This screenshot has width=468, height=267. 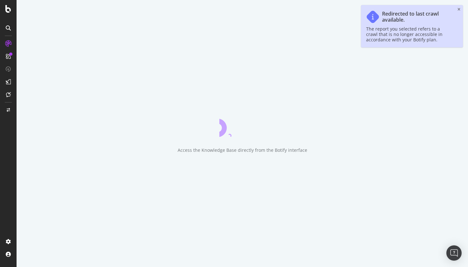 I want to click on div: Open Intercom Messenger, so click(x=454, y=253).